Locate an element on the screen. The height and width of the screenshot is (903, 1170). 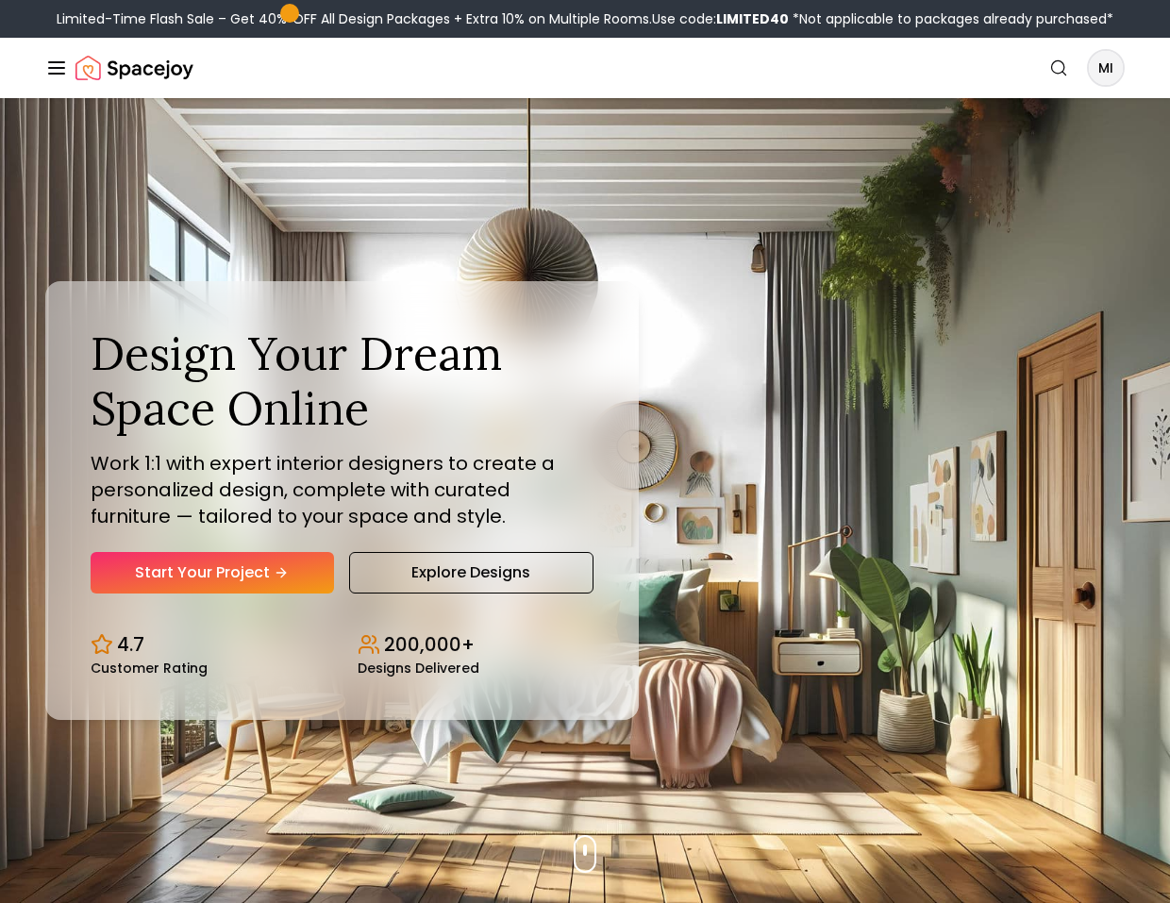
a: Explore Designs is located at coordinates (472, 573).